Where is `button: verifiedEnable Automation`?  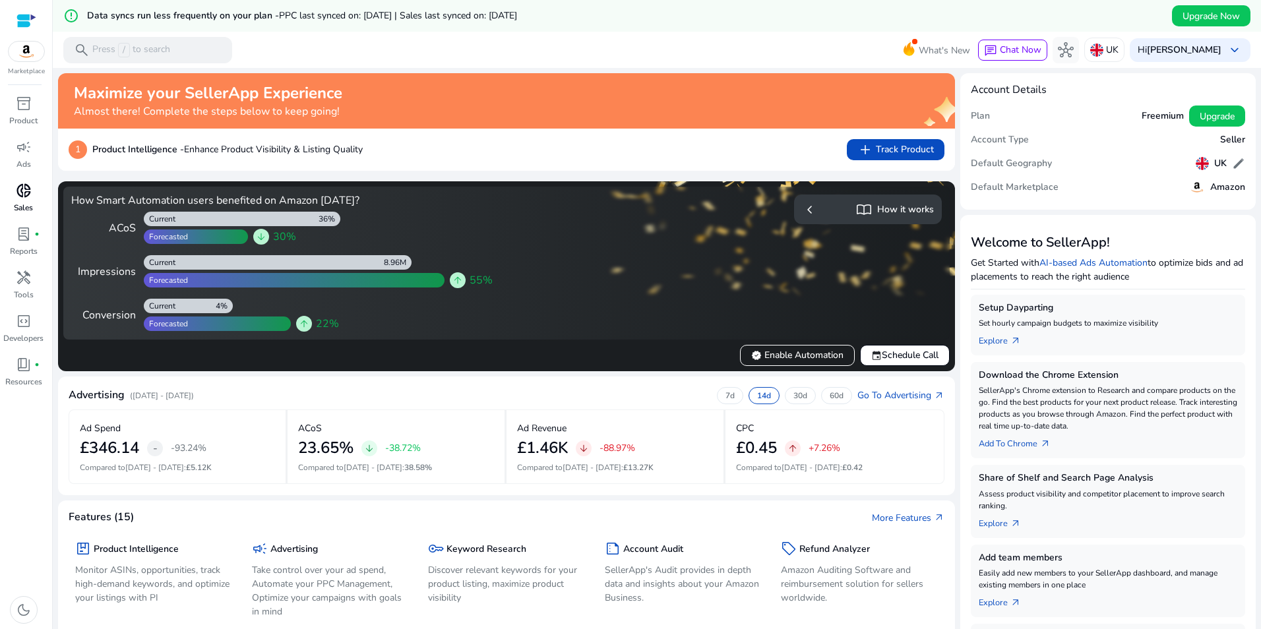
button: verifiedEnable Automation is located at coordinates (797, 355).